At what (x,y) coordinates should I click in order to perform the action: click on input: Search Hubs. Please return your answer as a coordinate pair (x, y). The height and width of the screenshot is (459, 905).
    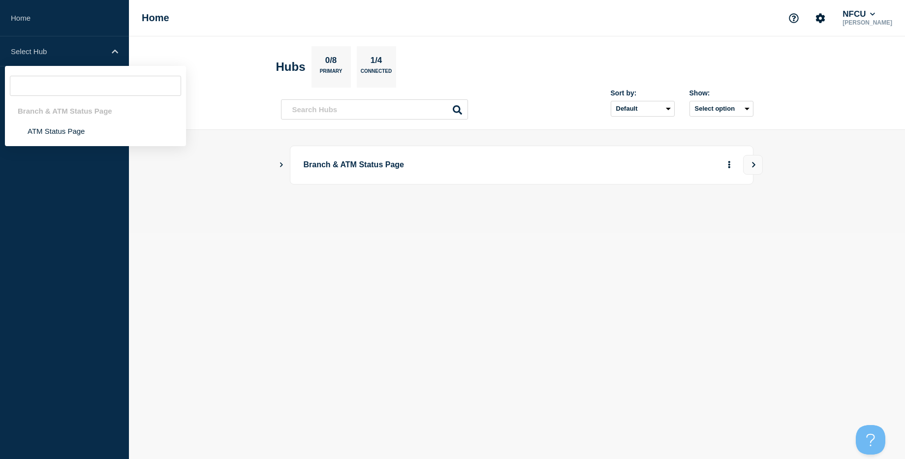
    Looking at the image, I should click on (374, 109).